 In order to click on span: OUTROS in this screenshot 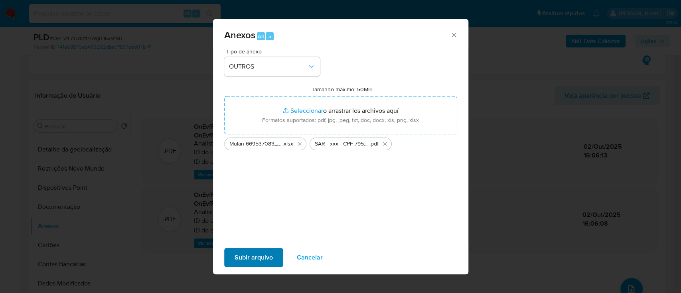, I will do `click(268, 67)`.